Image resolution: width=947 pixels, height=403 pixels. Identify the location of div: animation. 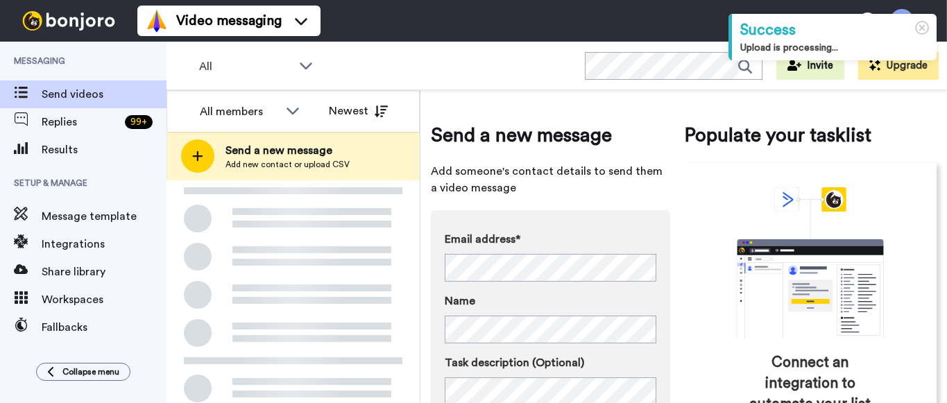
(811, 263).